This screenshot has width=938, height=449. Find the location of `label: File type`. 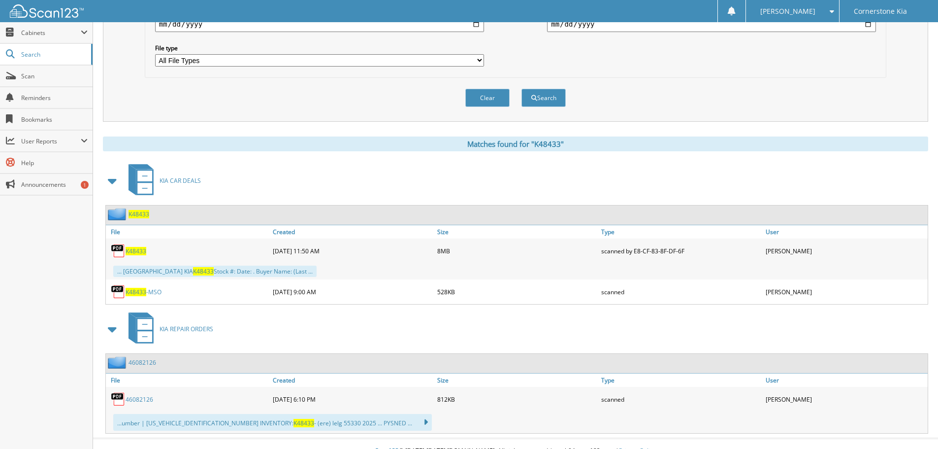

label: File type is located at coordinates (320, 48).